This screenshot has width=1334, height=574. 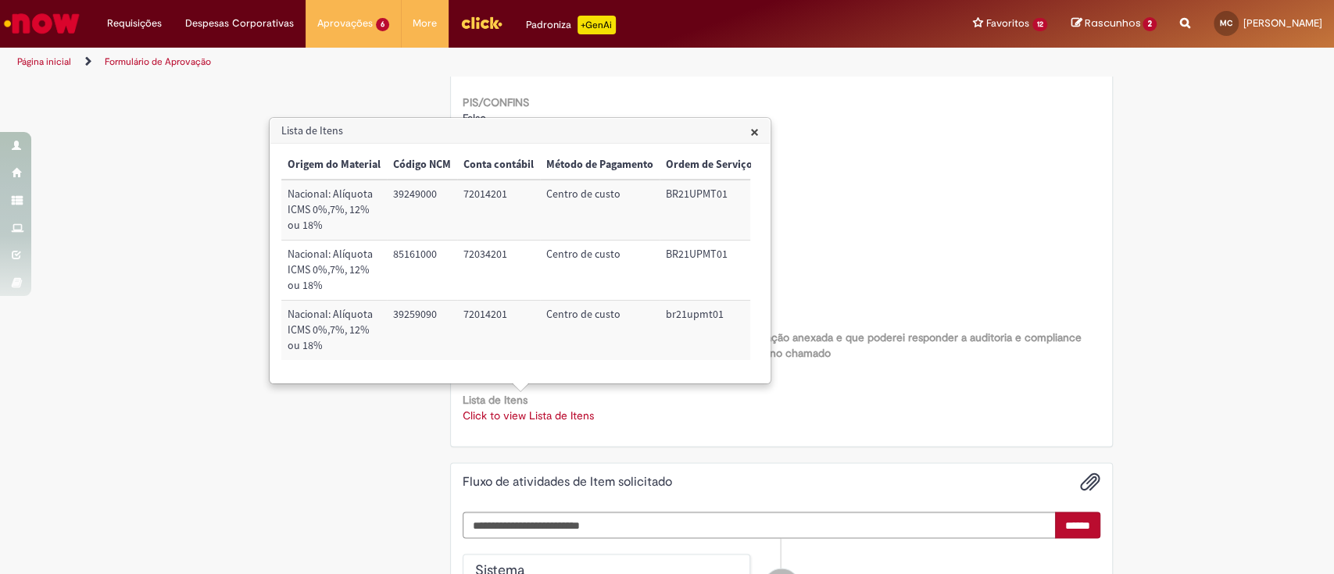 I want to click on div: Padroniza, so click(x=570, y=25).